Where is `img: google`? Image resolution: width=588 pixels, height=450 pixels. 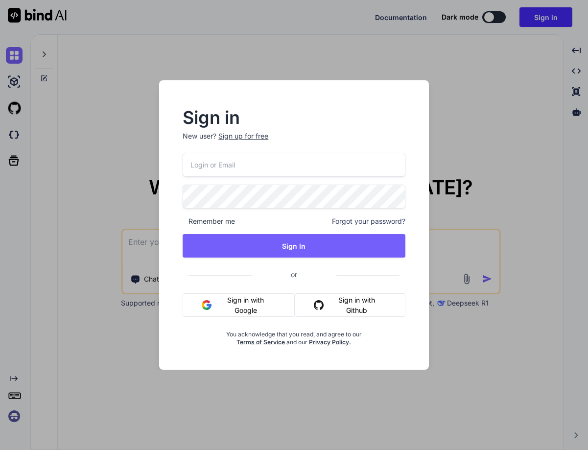 img: google is located at coordinates (206, 305).